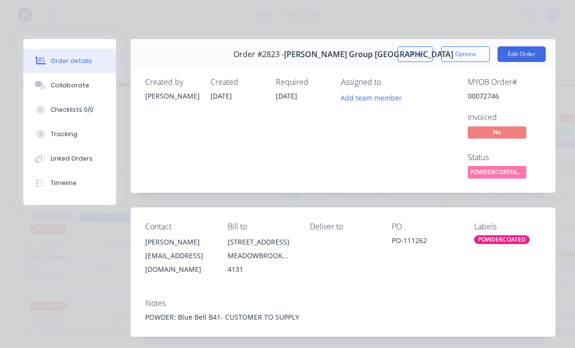 The height and width of the screenshot is (348, 575). I want to click on button: Timeline, so click(70, 183).